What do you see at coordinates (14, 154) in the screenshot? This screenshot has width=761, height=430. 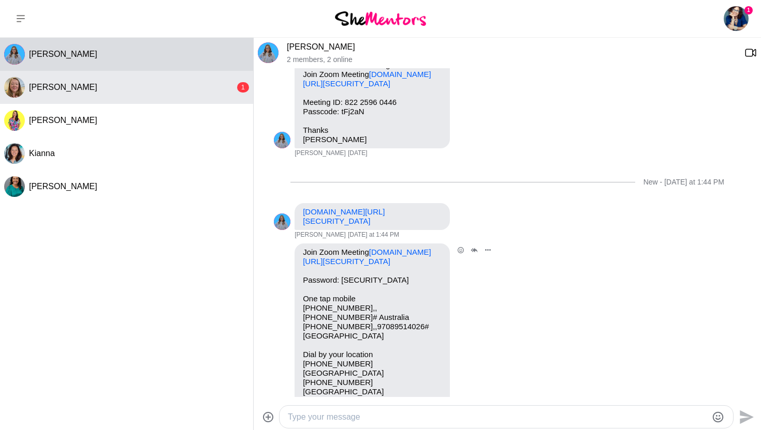 I see `img: K` at bounding box center [14, 154].